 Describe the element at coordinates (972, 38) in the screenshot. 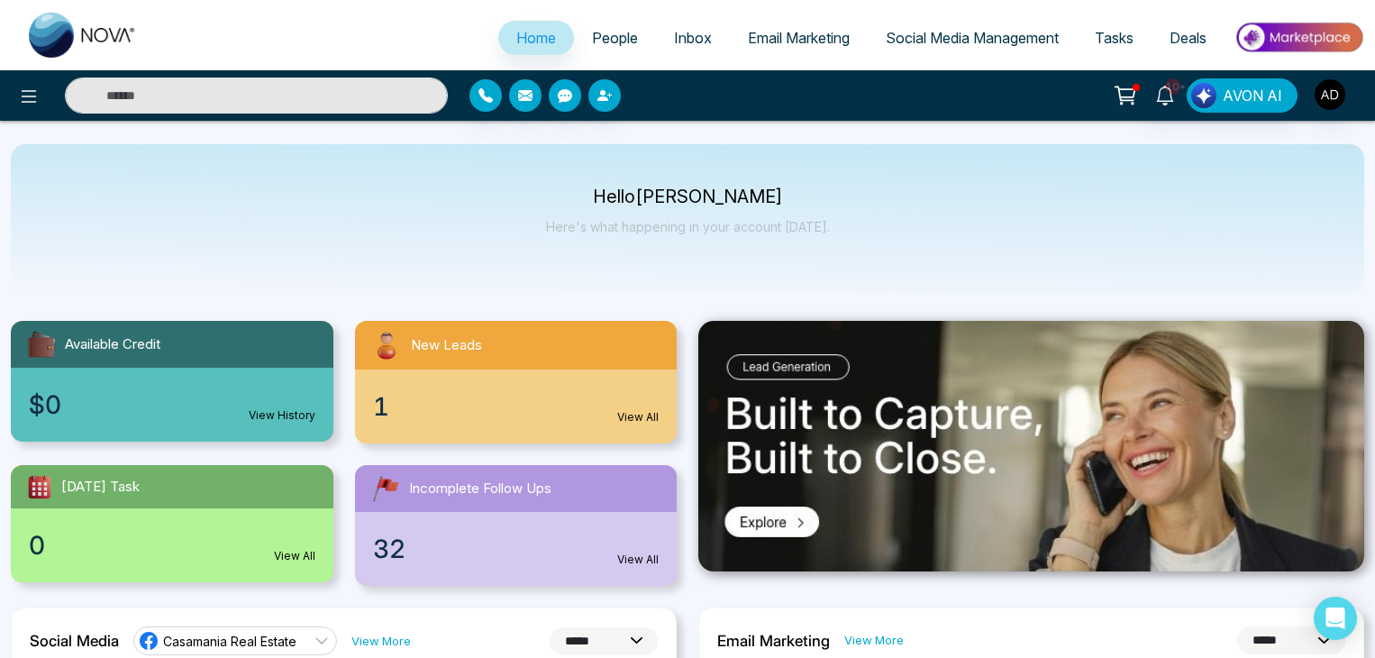

I see `a: Social Media Management` at that location.